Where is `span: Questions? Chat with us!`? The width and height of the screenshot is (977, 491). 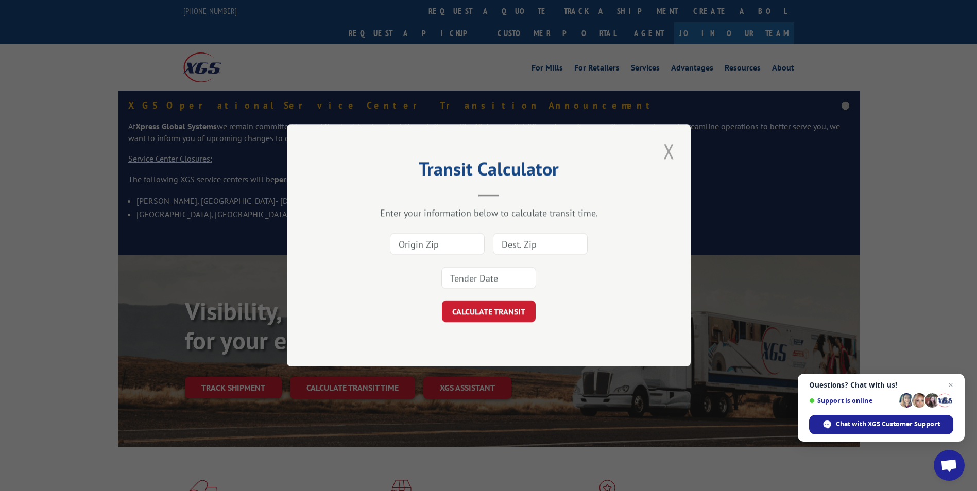 span: Questions? Chat with us! is located at coordinates (881, 385).